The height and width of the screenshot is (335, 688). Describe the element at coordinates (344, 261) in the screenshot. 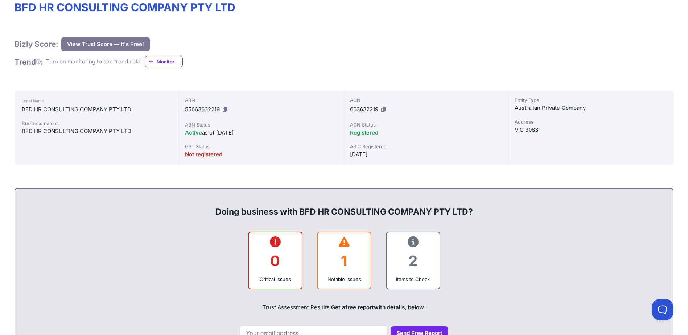

I see `div: 1` at that location.